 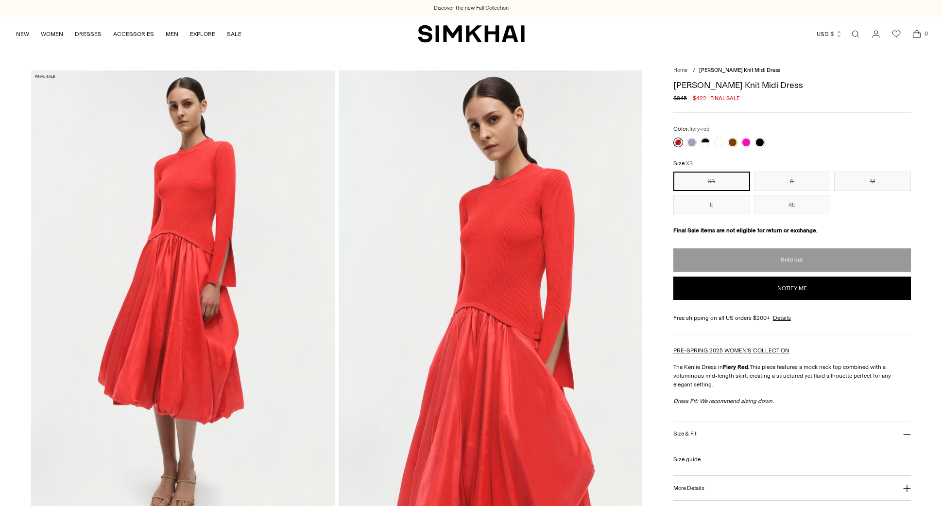 What do you see at coordinates (203, 34) in the screenshot?
I see `a: EXPLORE` at bounding box center [203, 34].